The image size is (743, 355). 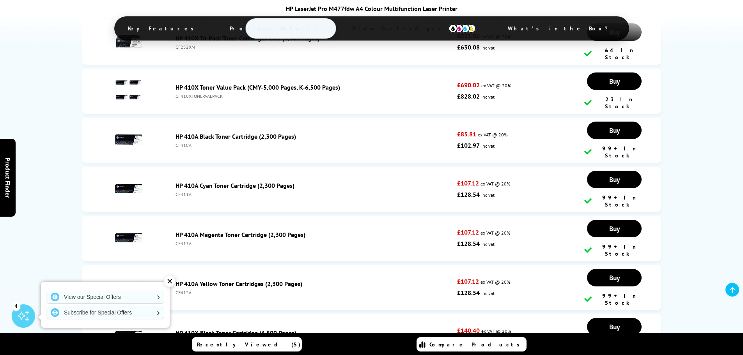 What do you see at coordinates (129, 287) in the screenshot?
I see `img: HP 410A Yellow Toner Cartridges (2,300 Pages)` at bounding box center [129, 287].